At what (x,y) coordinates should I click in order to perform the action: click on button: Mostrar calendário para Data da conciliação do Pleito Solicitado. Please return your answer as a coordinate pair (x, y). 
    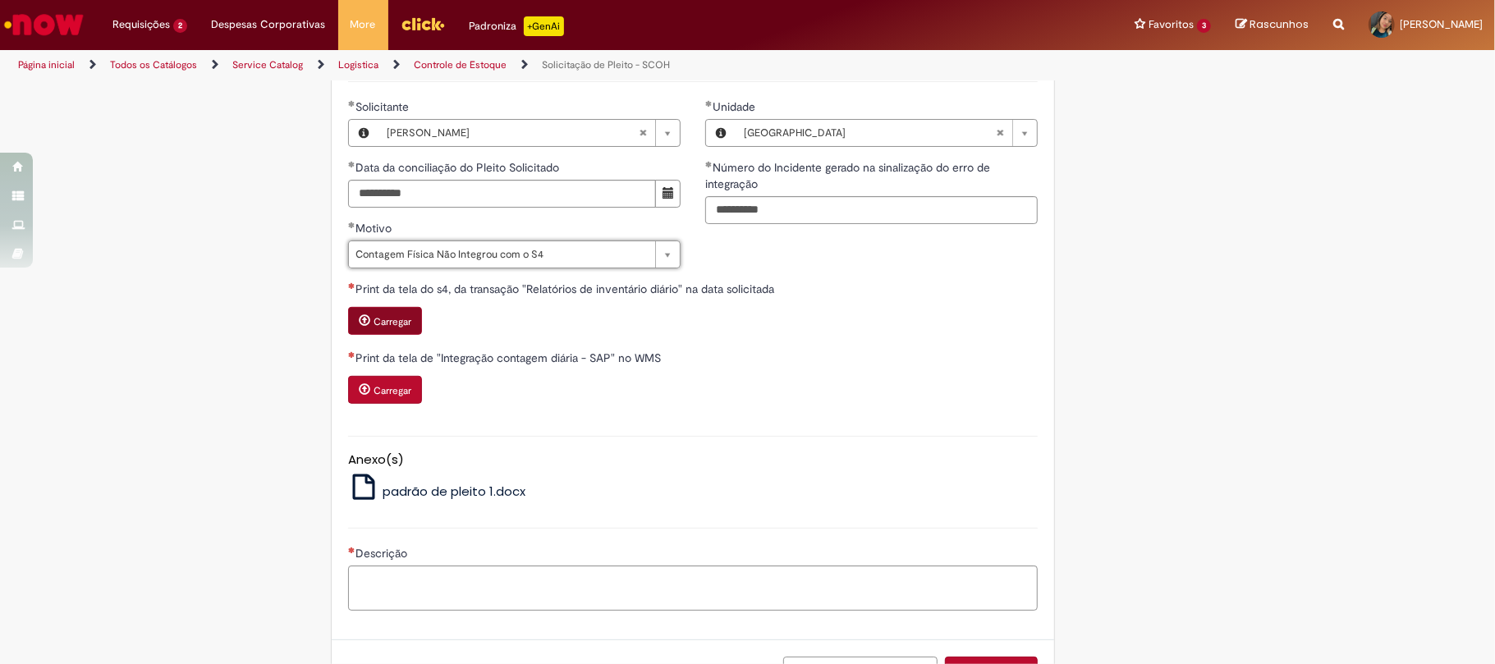
    Looking at the image, I should click on (667, 194).